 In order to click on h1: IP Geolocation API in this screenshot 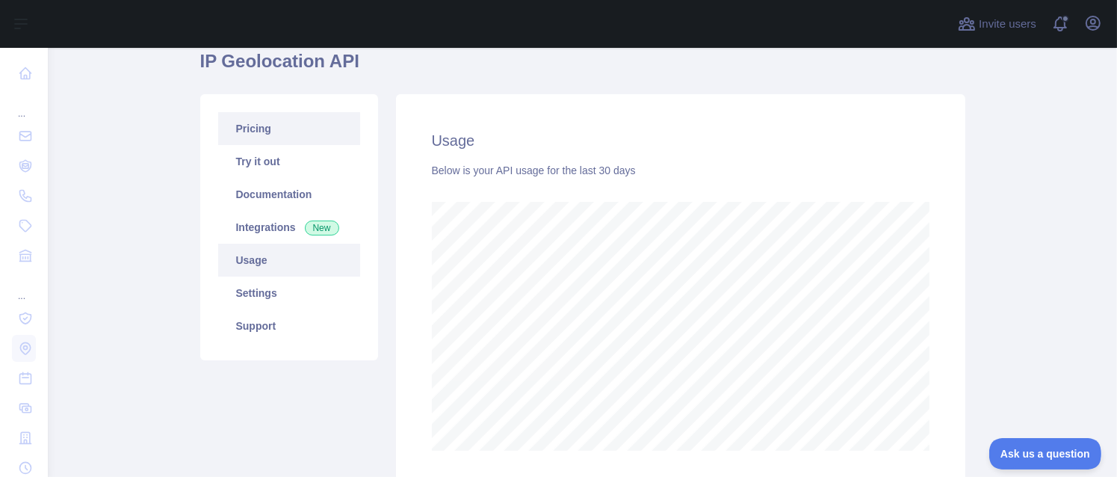, I will do `click(583, 67)`.